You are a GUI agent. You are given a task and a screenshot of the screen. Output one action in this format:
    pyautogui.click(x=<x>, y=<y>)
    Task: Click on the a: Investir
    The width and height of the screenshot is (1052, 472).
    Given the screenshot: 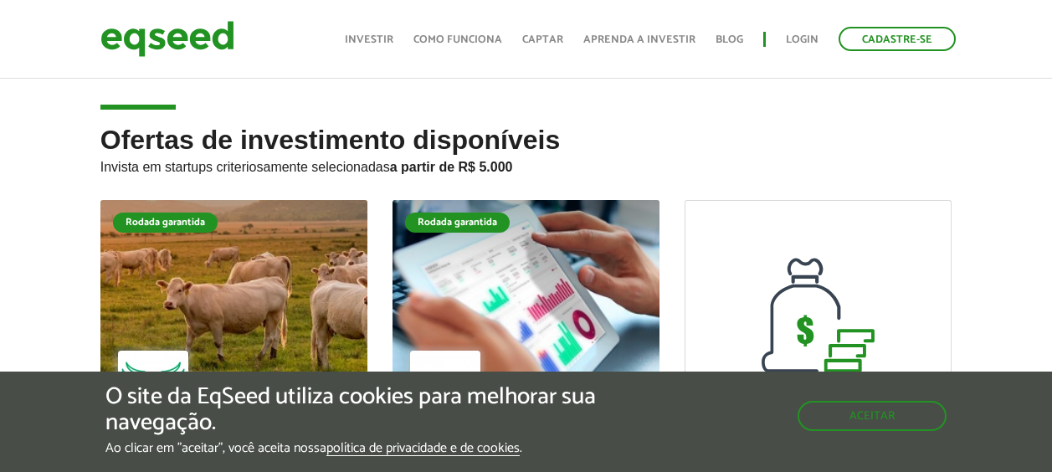 What is the action you would take?
    pyautogui.click(x=369, y=39)
    